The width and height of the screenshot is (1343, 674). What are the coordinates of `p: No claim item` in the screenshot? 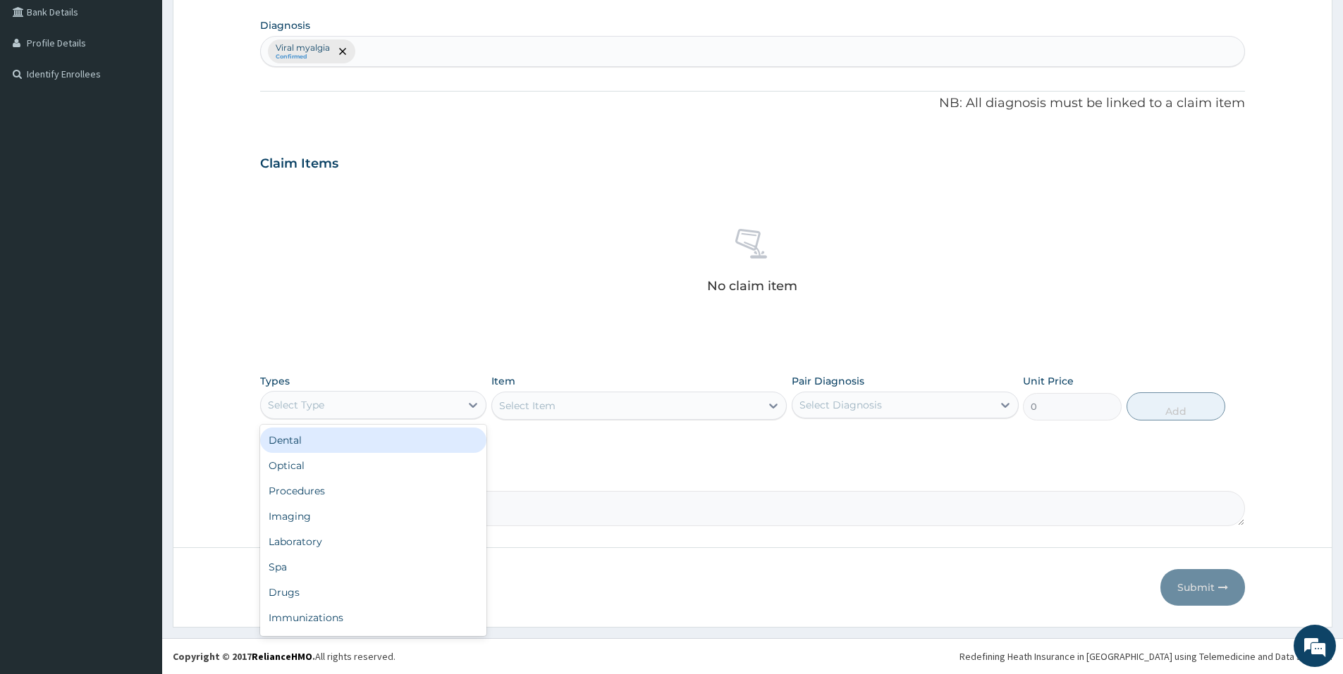 It's located at (752, 286).